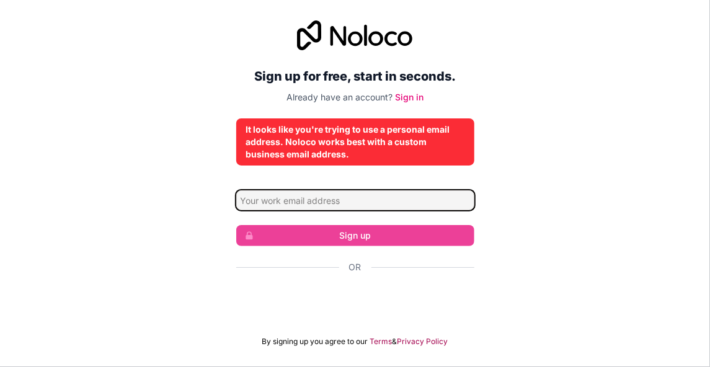 The height and width of the screenshot is (367, 710). Describe the element at coordinates (409, 97) in the screenshot. I see `a: Sign in` at that location.